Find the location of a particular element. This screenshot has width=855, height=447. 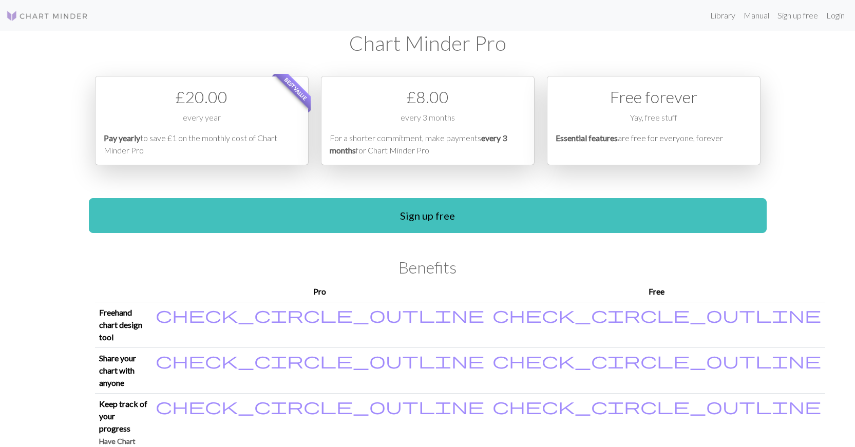

div: Free option is located at coordinates (653, 121).